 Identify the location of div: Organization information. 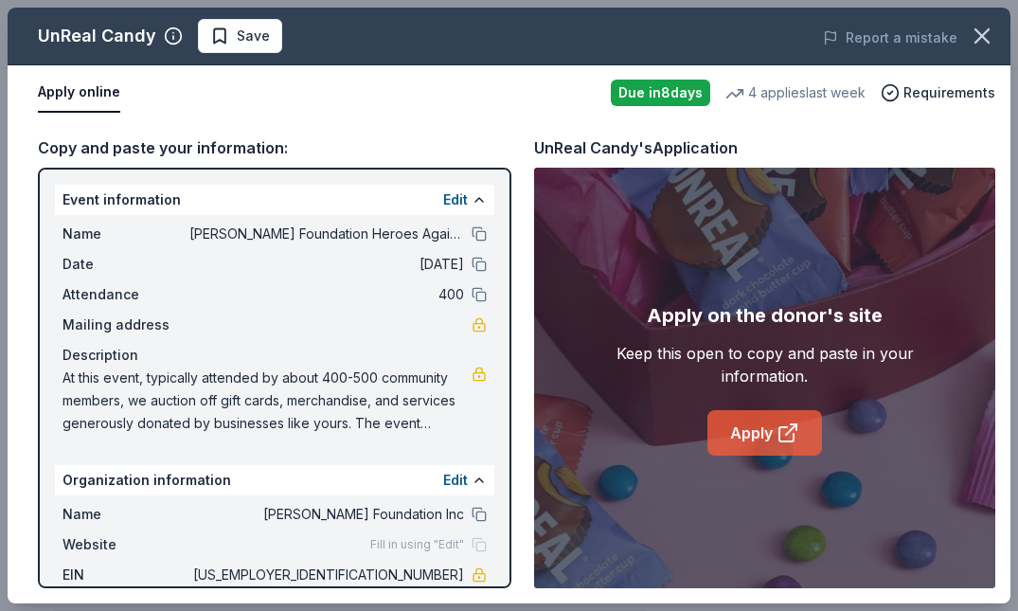
(275, 480).